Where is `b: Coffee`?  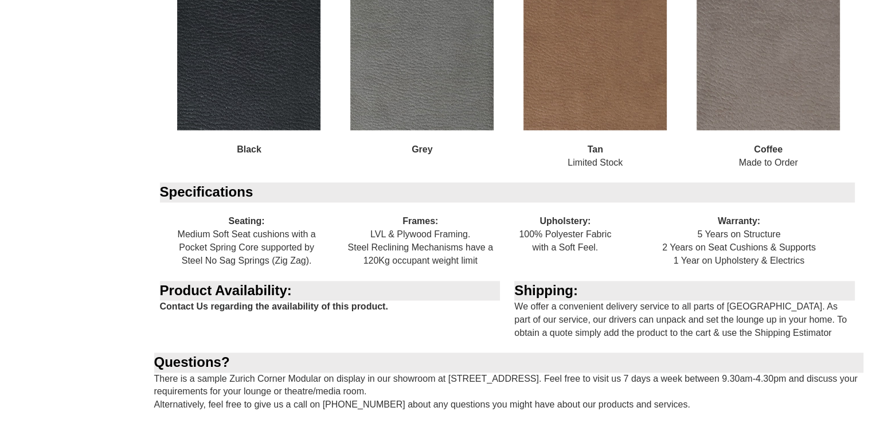
b: Coffee is located at coordinates (768, 149).